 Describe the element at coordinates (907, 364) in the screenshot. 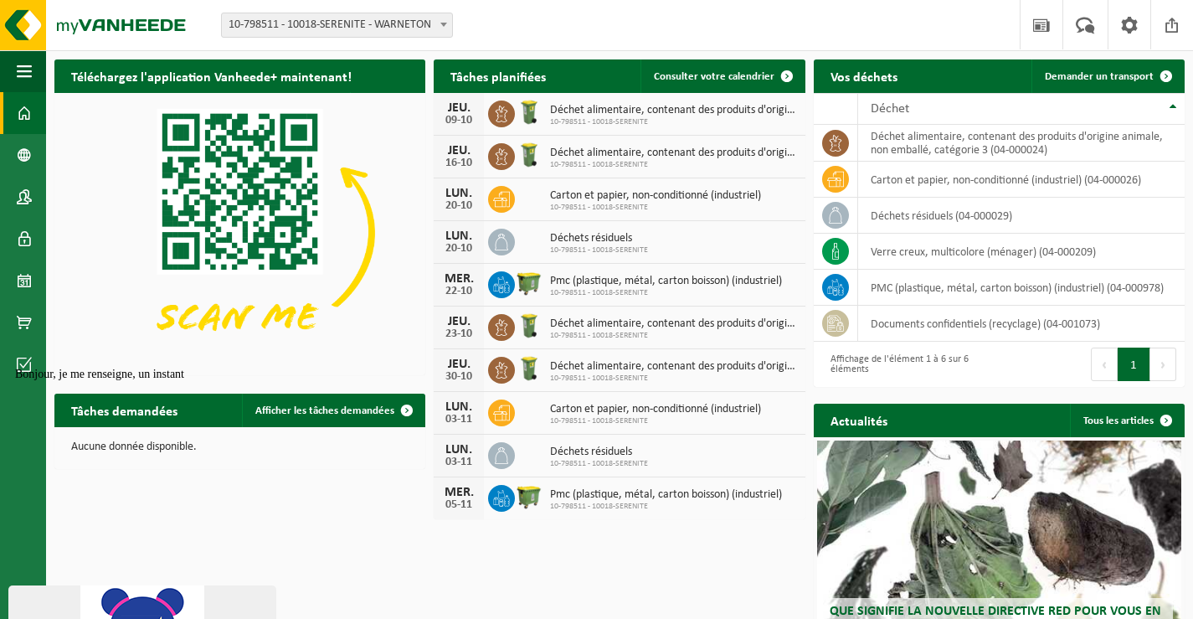

I see `div: Affichage de l'élément 1 à 6 sur 6 éléments` at that location.